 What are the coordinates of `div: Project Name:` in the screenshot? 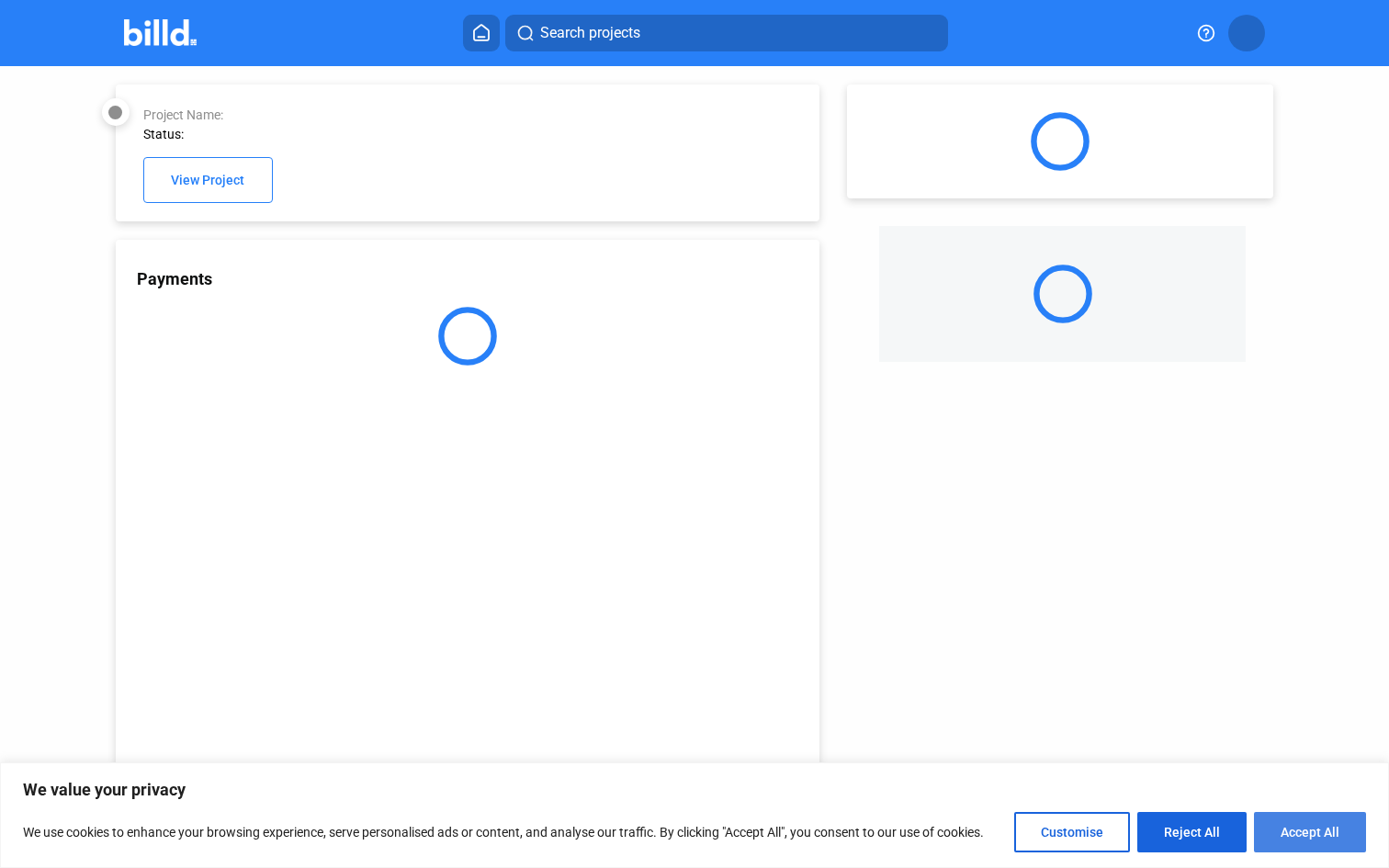 It's located at (403, 115).